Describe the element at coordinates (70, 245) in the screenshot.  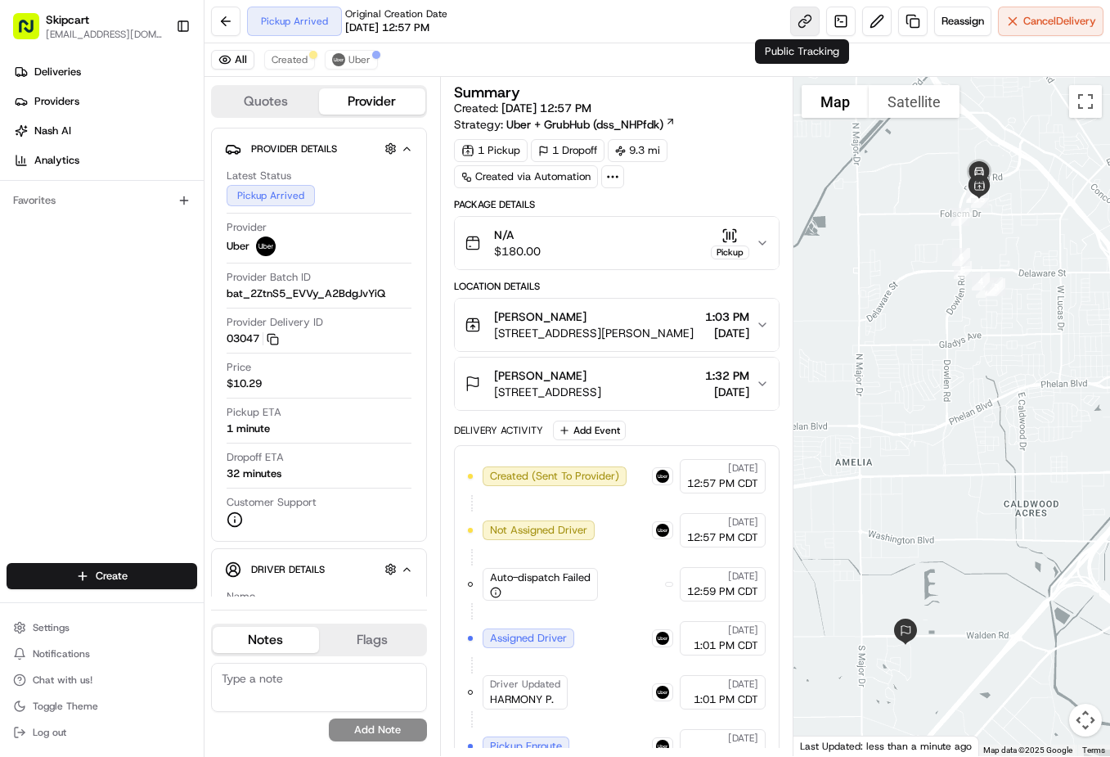
I see `a: 📗Knowledge Base` at that location.